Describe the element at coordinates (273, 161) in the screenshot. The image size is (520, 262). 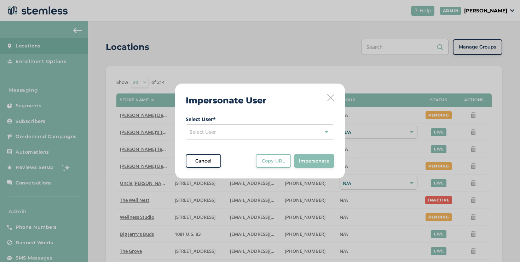
I see `button: Copy URL` at that location.